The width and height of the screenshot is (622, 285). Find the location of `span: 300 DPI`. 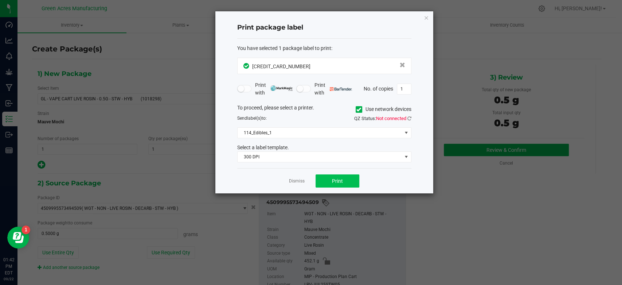

span: 300 DPI is located at coordinates (320, 157).